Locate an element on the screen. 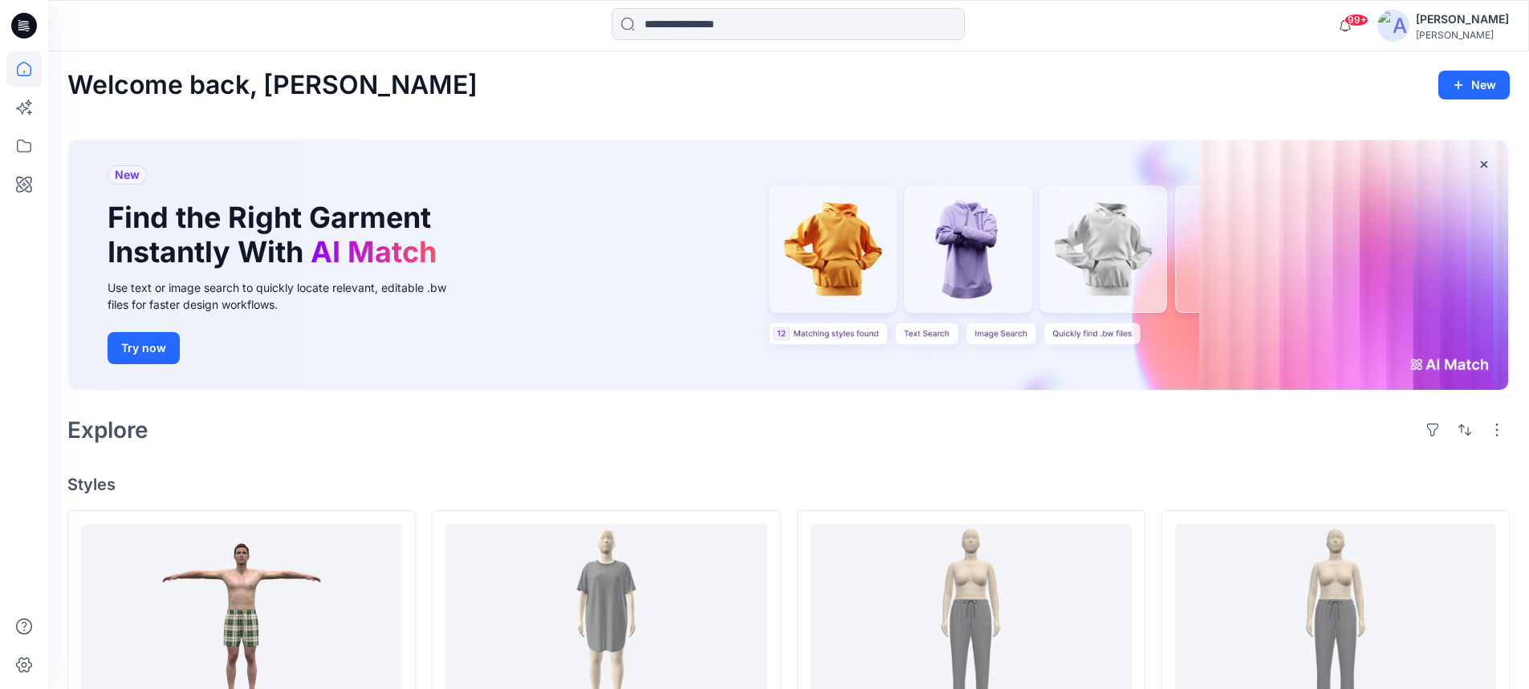  button: New is located at coordinates (1473, 85).